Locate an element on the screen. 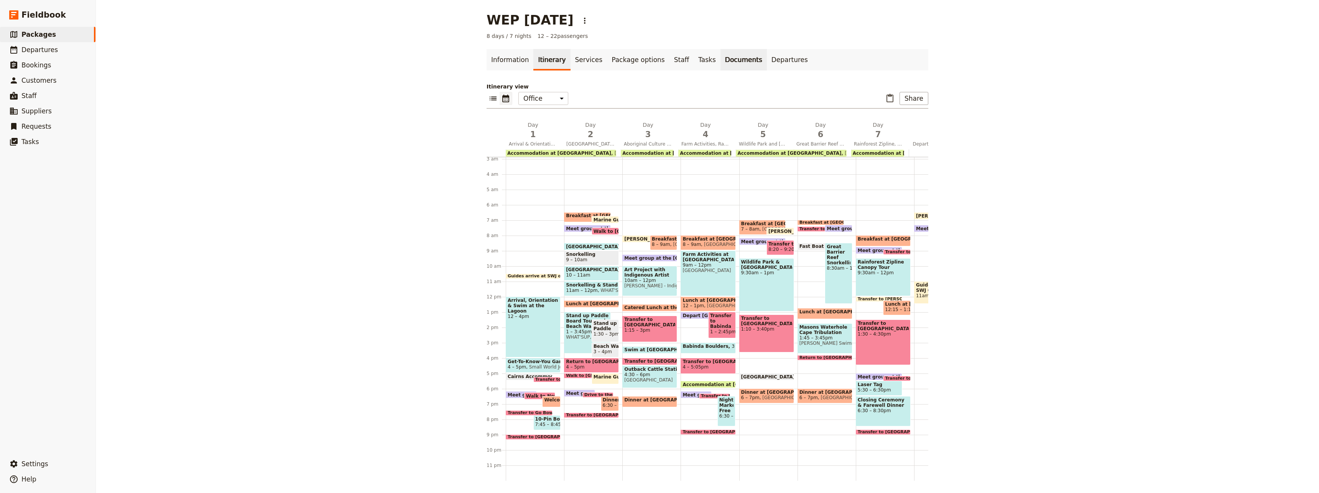 The height and width of the screenshot is (493, 1319). span: 3 – 4pm is located at coordinates (603, 352).